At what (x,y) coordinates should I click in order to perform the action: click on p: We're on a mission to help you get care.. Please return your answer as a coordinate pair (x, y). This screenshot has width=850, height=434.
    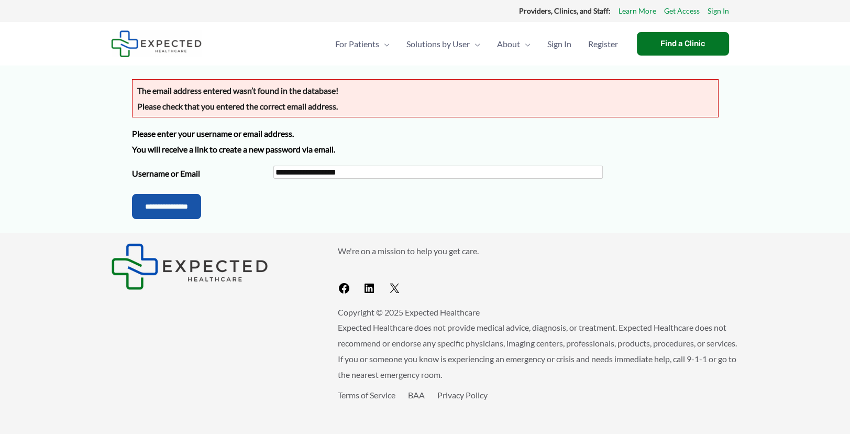
    Looking at the image, I should click on (538, 251).